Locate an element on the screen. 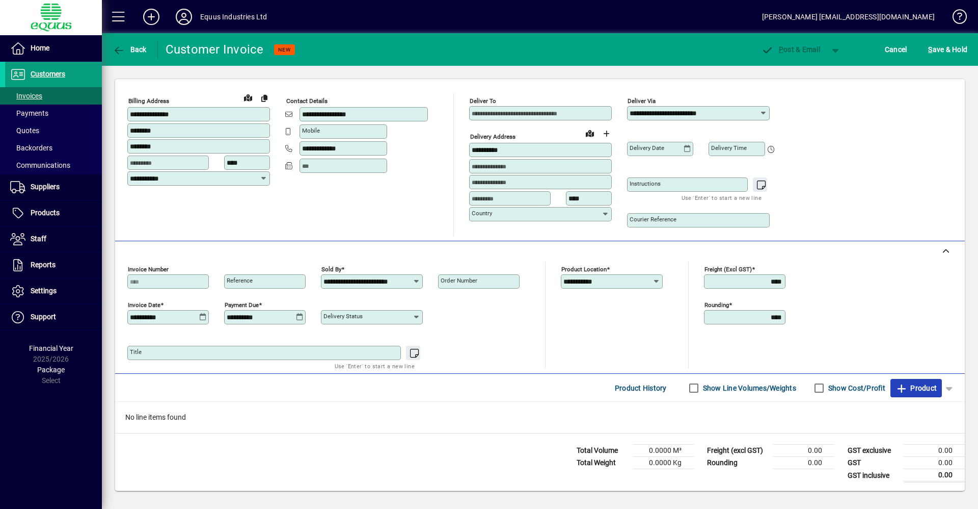 The image size is (978, 509). mat-label: Deliver To is located at coordinates (483, 101).